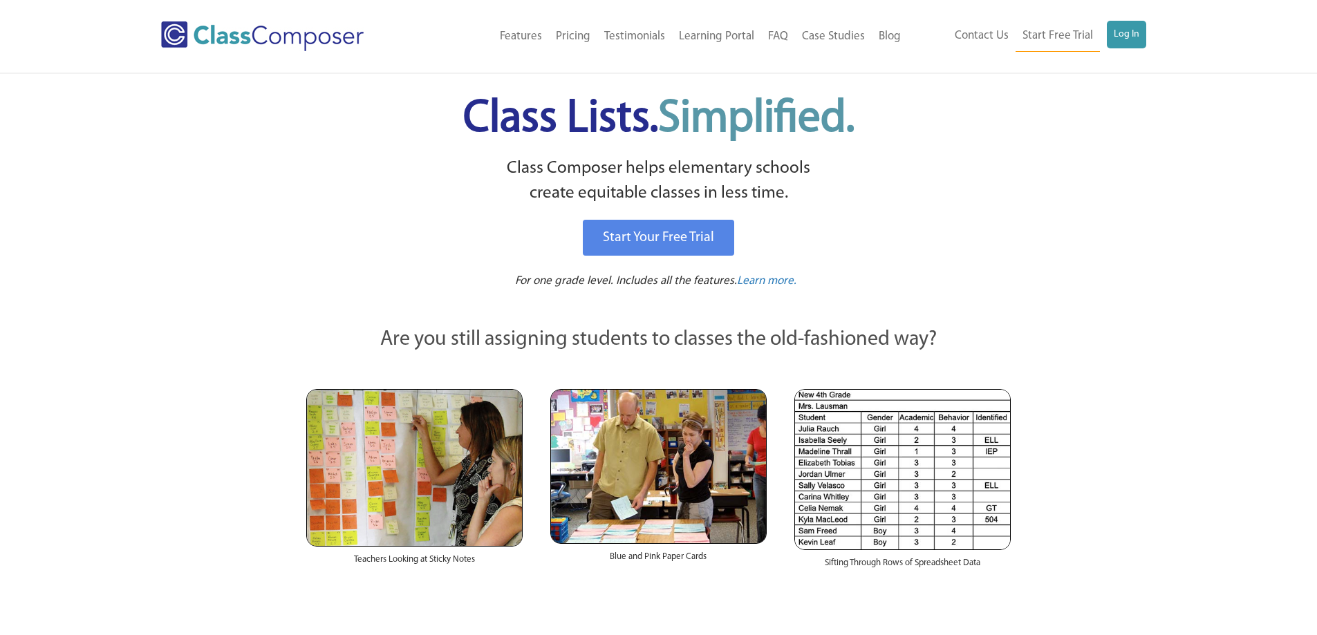 Image resolution: width=1317 pixels, height=635 pixels. Describe the element at coordinates (756, 119) in the screenshot. I see `span: Simplified.` at that location.